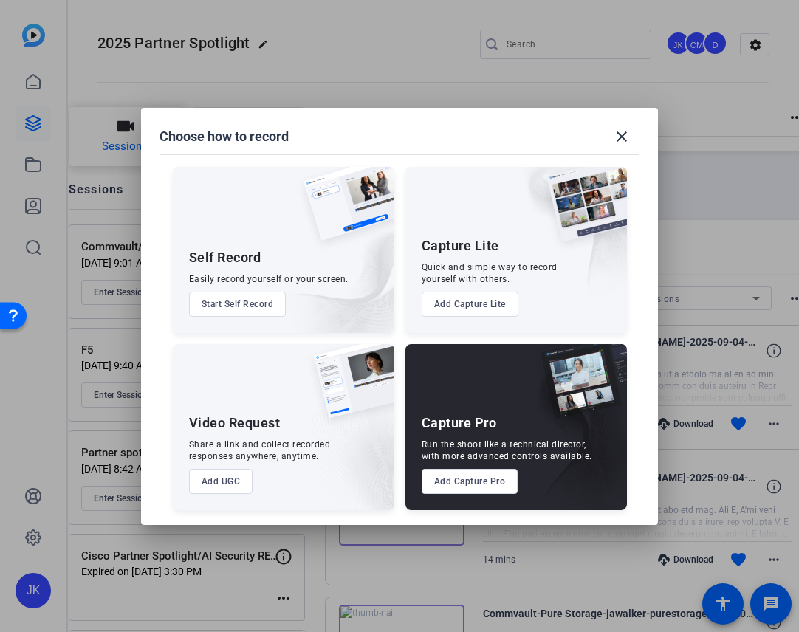 The height and width of the screenshot is (632, 799). Describe the element at coordinates (225, 258) in the screenshot. I see `div: Self Record` at that location.